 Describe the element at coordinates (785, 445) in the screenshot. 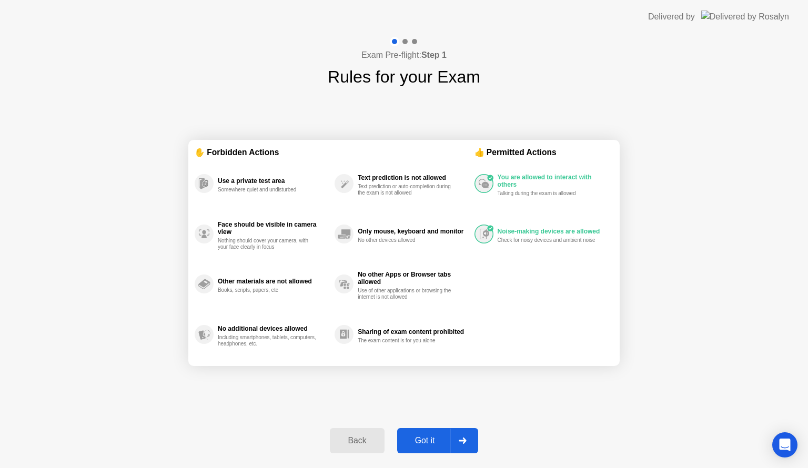

I see `div: Open Intercom Messenger` at that location.